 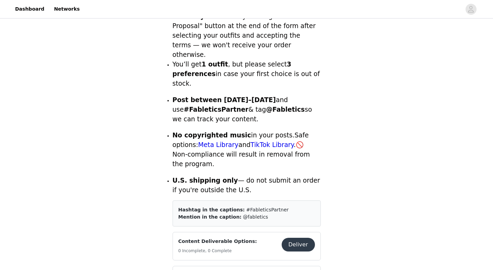 I want to click on span: — do not submit an order if you're outside the U.S., so click(x=246, y=185).